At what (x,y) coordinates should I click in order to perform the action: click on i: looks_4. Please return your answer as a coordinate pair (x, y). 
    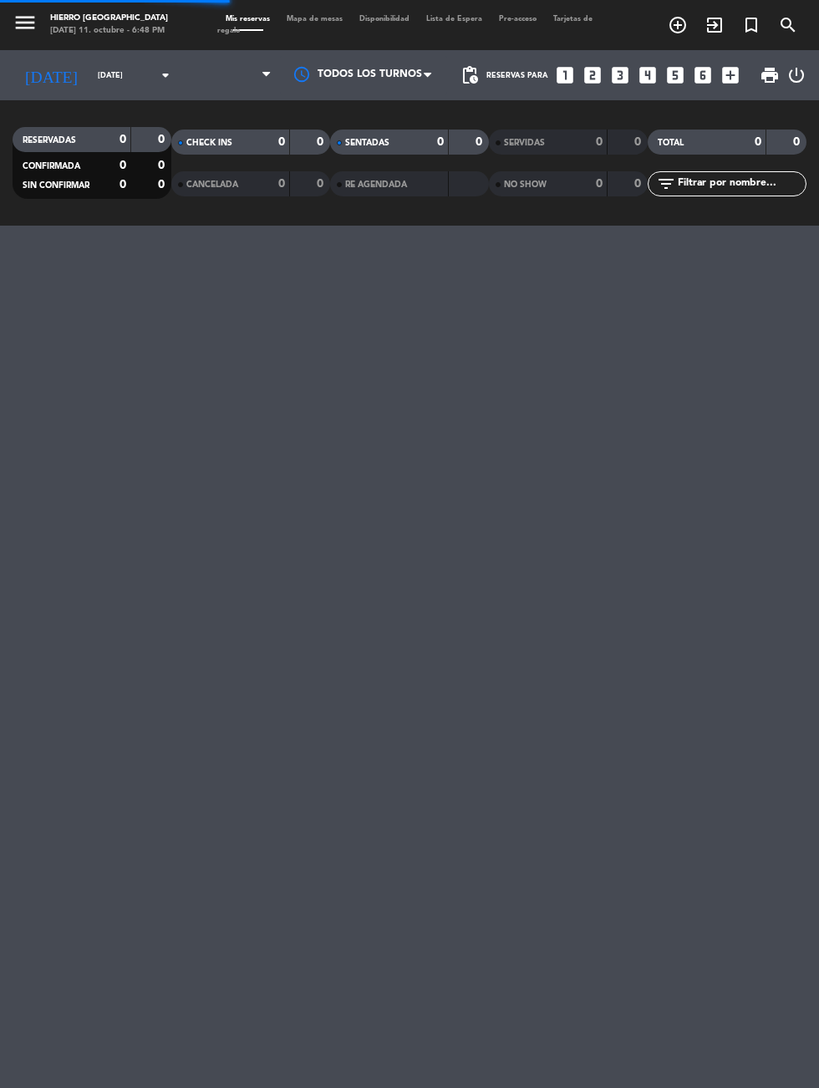
    Looking at the image, I should click on (648, 75).